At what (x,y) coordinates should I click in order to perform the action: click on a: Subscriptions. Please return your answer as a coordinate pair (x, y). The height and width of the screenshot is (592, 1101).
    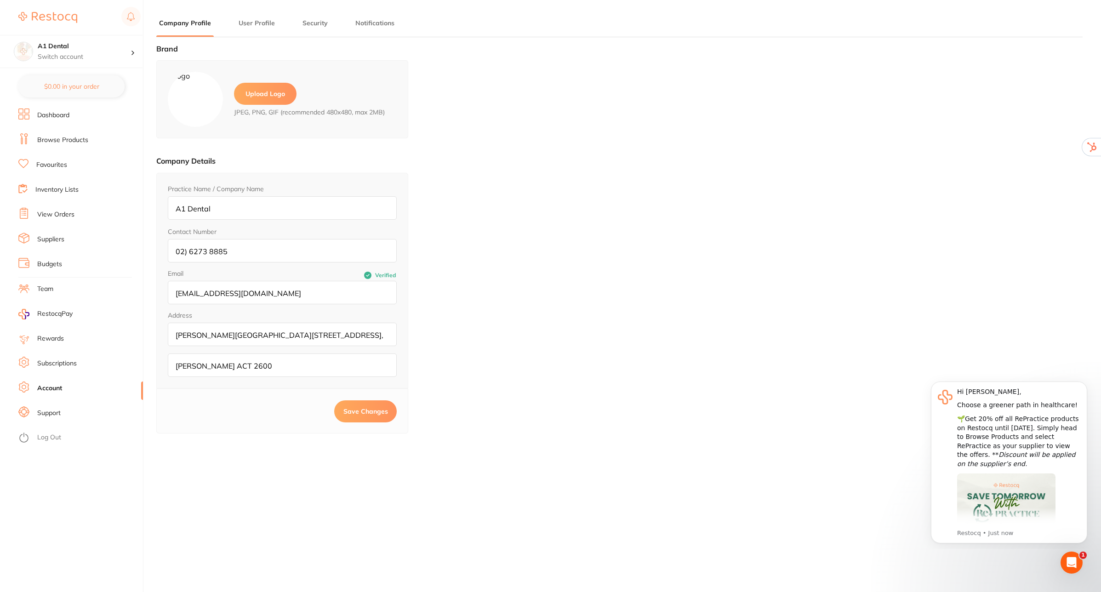
    Looking at the image, I should click on (57, 364).